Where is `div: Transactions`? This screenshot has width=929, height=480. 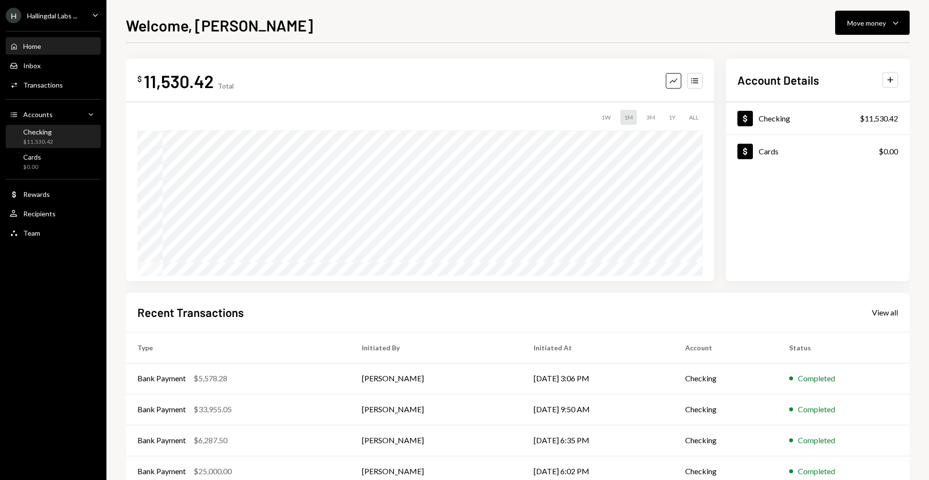 div: Transactions is located at coordinates (43, 85).